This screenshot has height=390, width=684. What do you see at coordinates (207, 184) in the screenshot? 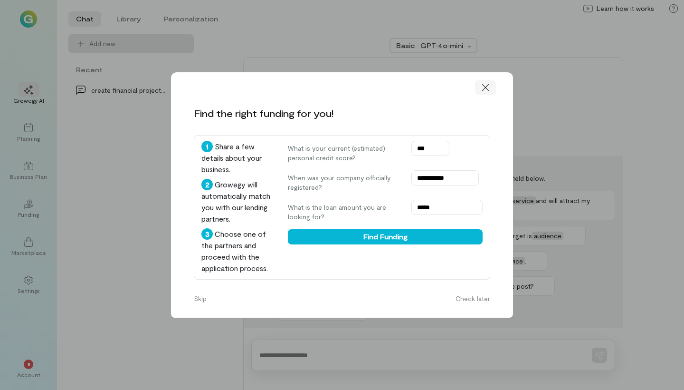
I see `div: 2` at bounding box center [207, 184].